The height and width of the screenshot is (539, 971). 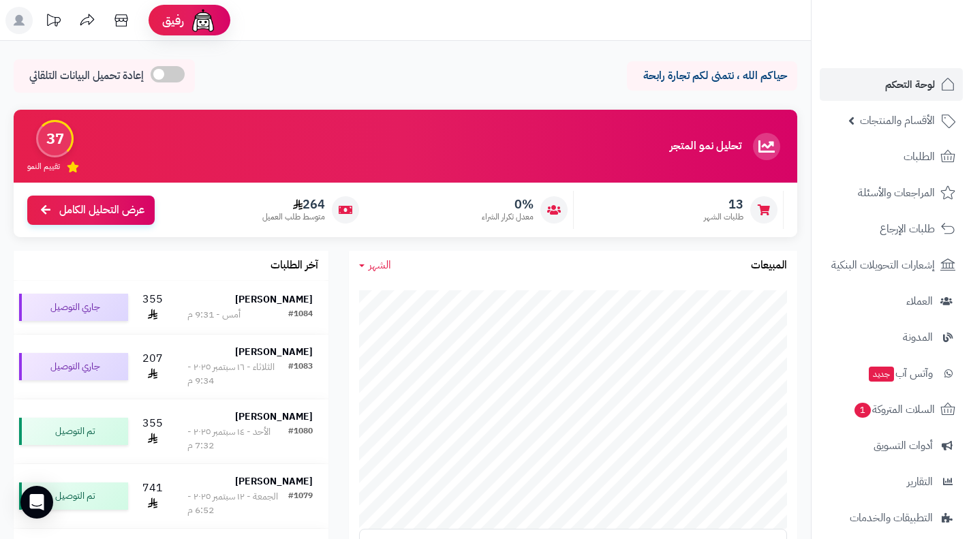 What do you see at coordinates (508, 205) in the screenshot?
I see `span: 0%` at bounding box center [508, 205].